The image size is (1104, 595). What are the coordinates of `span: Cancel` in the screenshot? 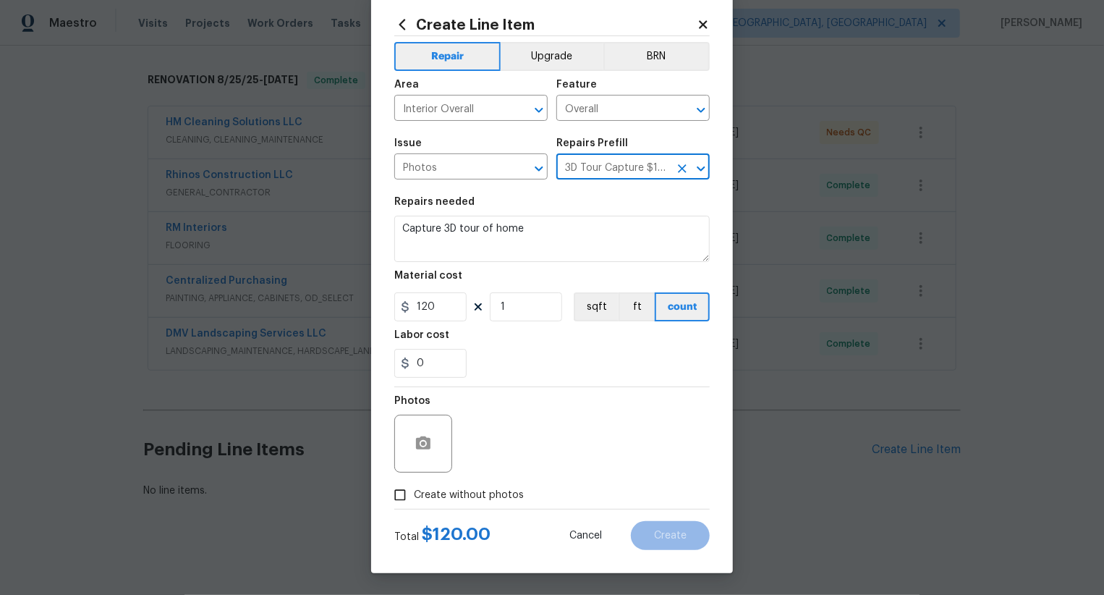 It's located at (585, 535).